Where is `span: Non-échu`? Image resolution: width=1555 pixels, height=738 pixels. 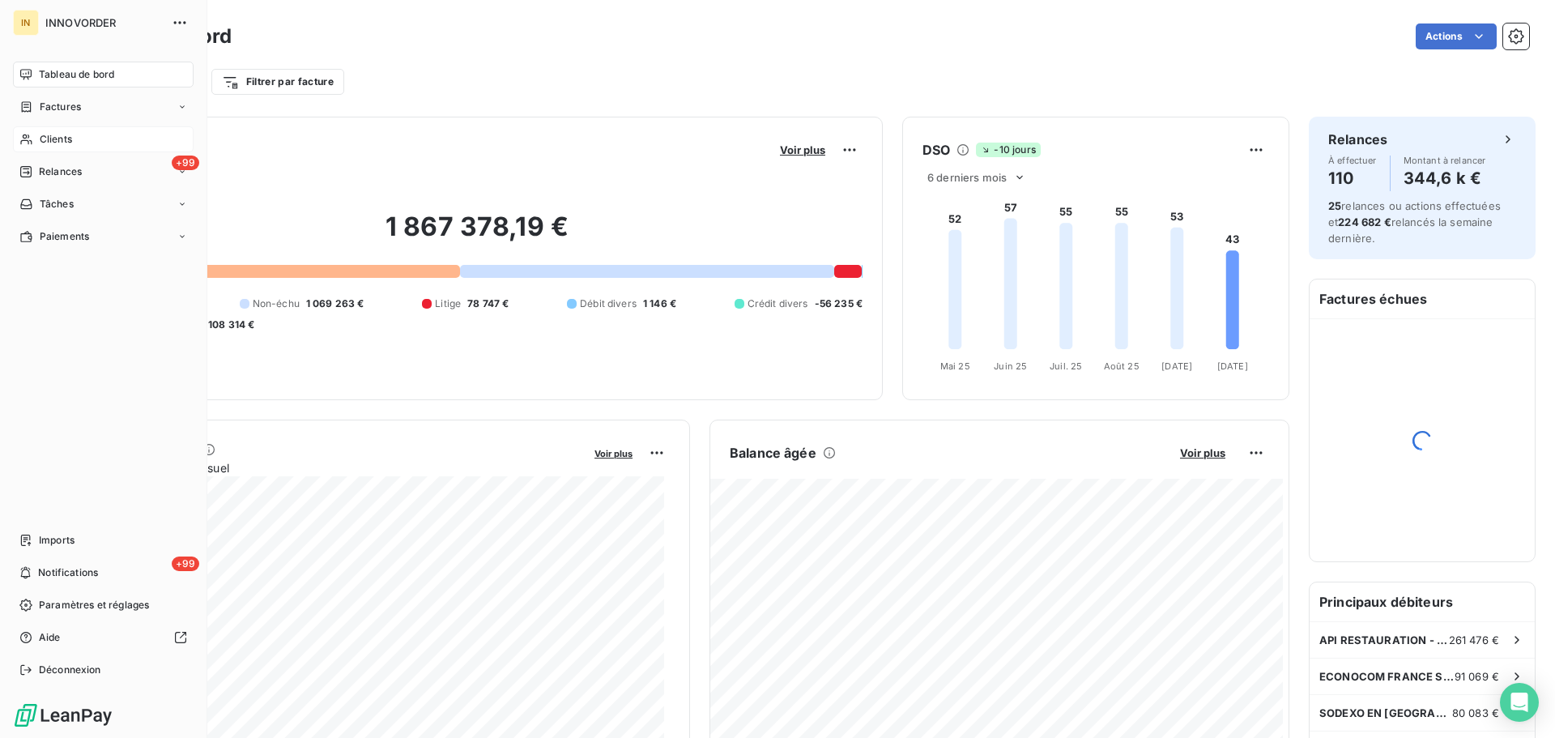 span: Non-échu is located at coordinates (276, 304).